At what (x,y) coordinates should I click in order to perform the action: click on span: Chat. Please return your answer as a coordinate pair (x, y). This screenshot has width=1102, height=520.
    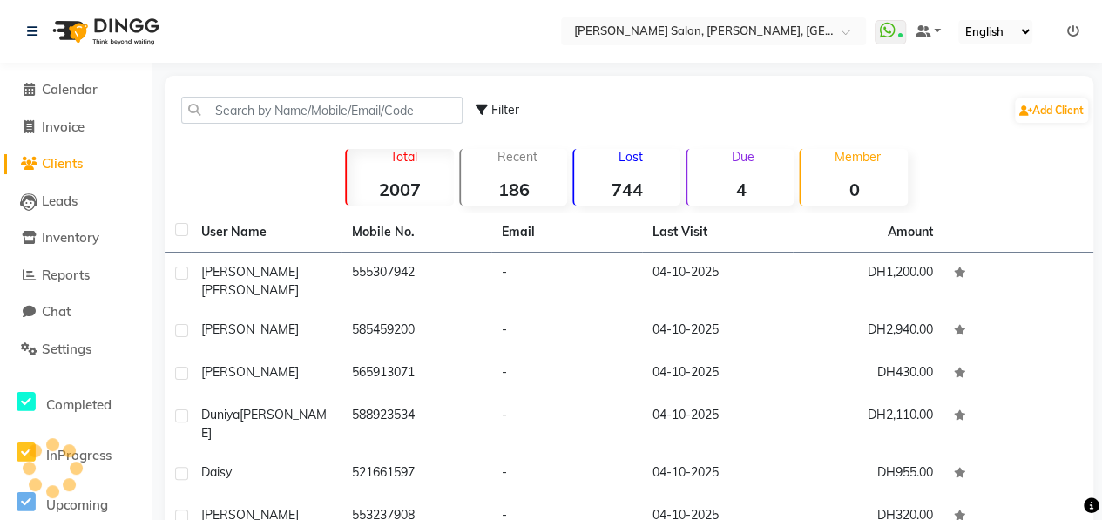
    Looking at the image, I should click on (56, 311).